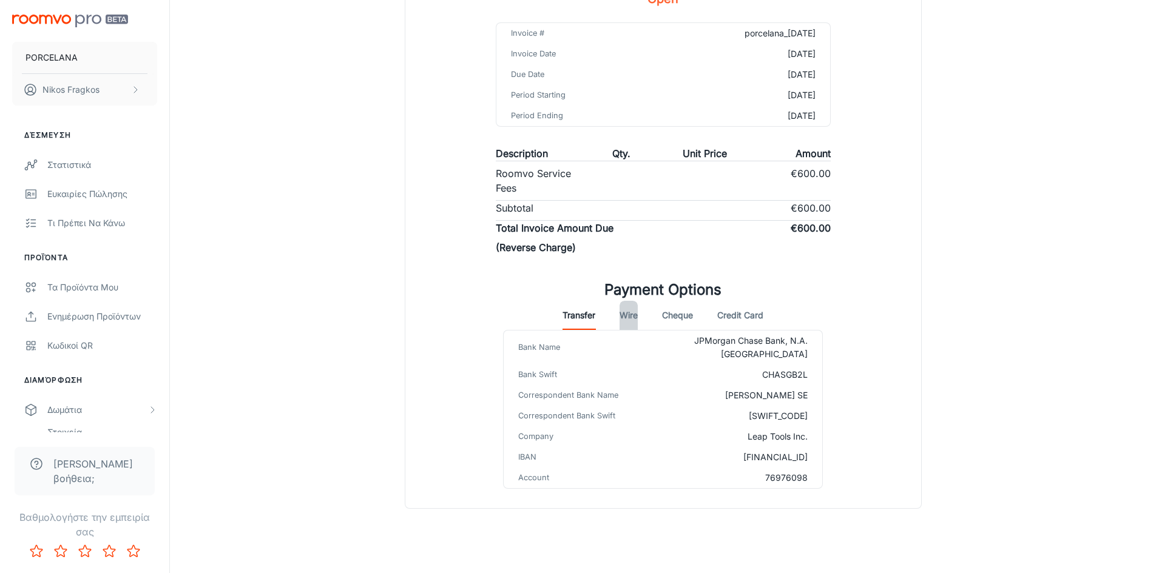  I want to click on td: Period Ending, so click(581, 116).